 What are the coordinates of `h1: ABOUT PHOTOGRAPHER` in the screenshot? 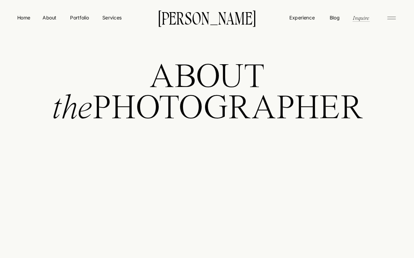 It's located at (207, 98).